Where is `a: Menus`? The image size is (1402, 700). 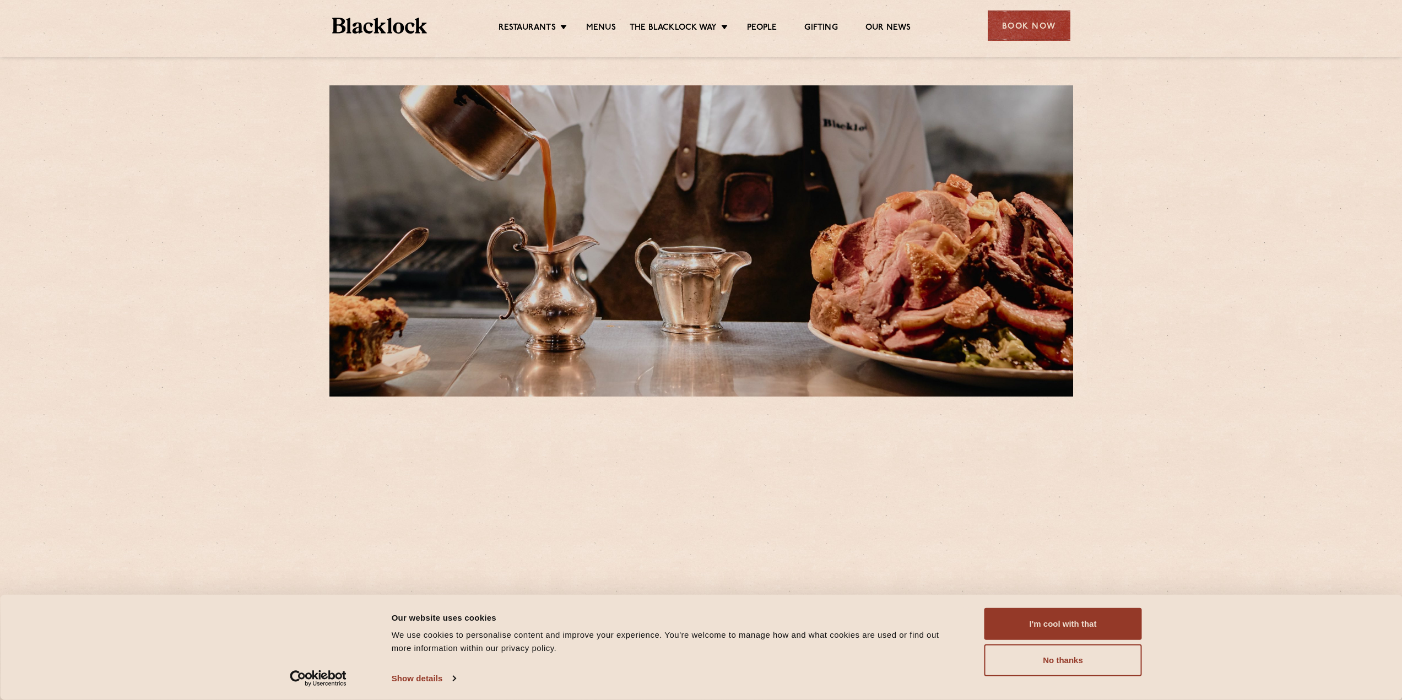
a: Menus is located at coordinates (601, 29).